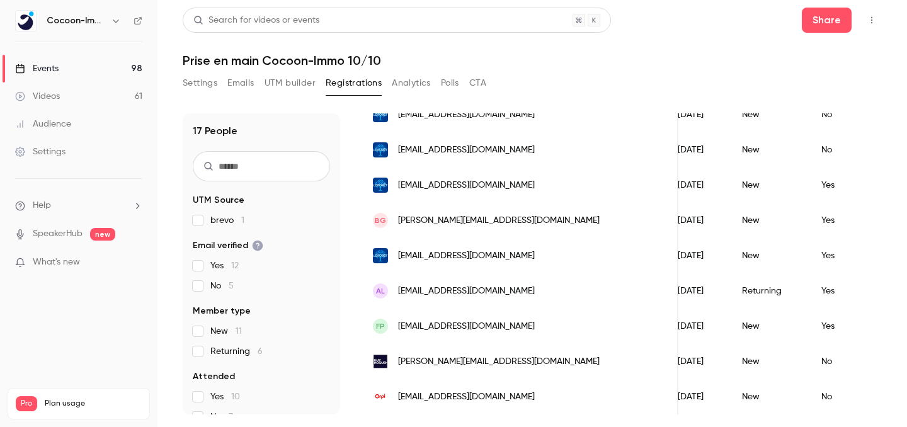  Describe the element at coordinates (242, 220) in the screenshot. I see `span: 1` at that location.